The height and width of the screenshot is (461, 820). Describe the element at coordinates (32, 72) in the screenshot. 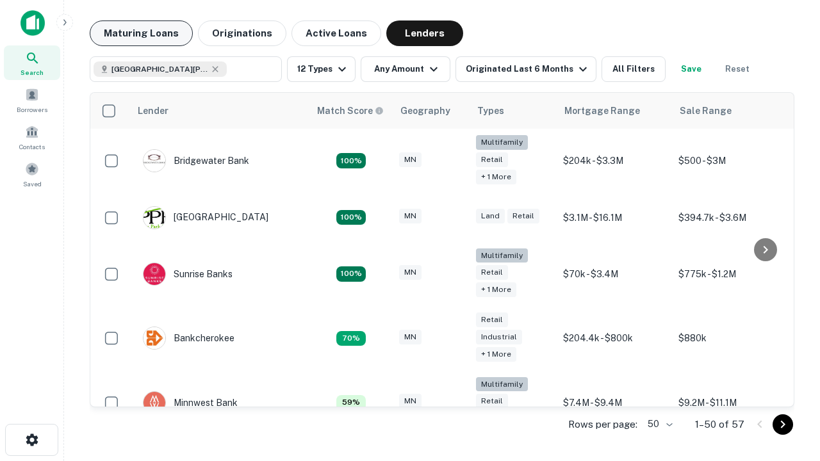

I see `span: Search` at that location.